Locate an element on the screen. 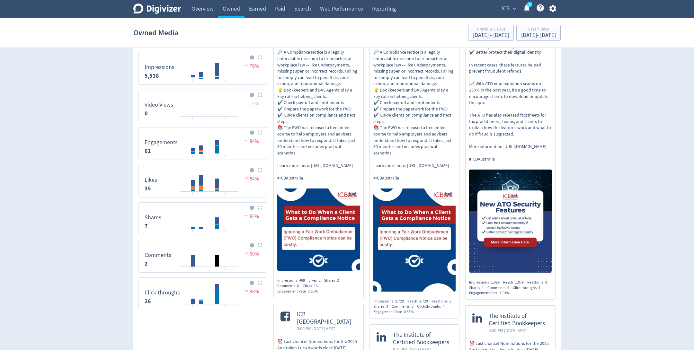  dt: Shares is located at coordinates (153, 218).